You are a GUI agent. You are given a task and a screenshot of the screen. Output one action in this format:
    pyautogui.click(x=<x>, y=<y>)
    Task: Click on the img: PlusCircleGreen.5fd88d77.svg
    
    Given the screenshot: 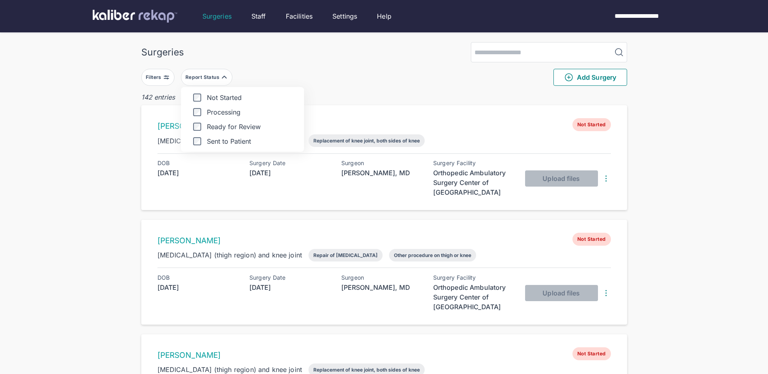 What is the action you would take?
    pyautogui.click(x=569, y=77)
    